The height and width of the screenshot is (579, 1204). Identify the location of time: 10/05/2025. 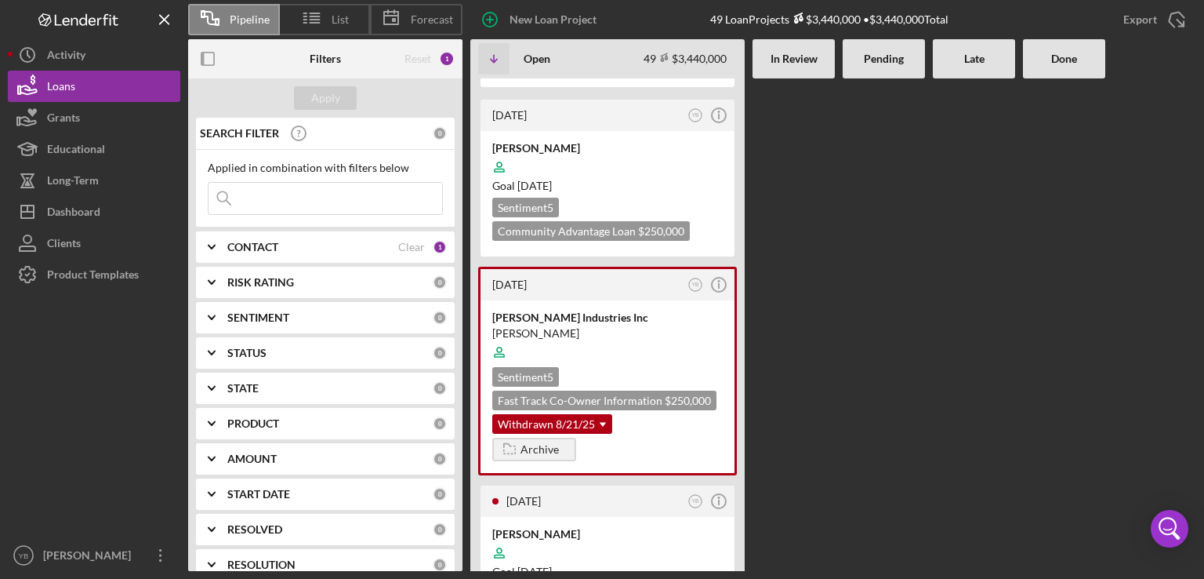
(535, 185).